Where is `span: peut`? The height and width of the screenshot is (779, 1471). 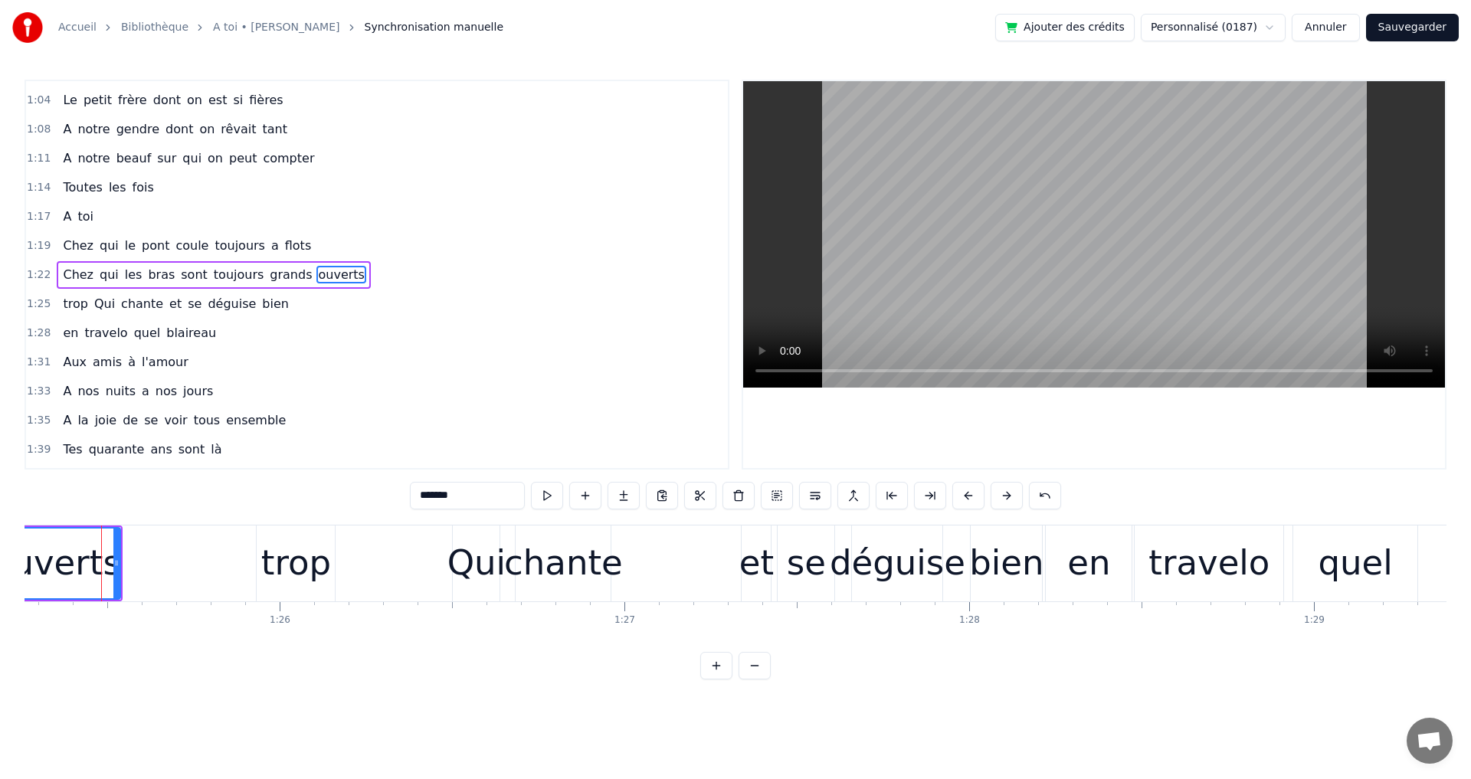 span: peut is located at coordinates (243, 158).